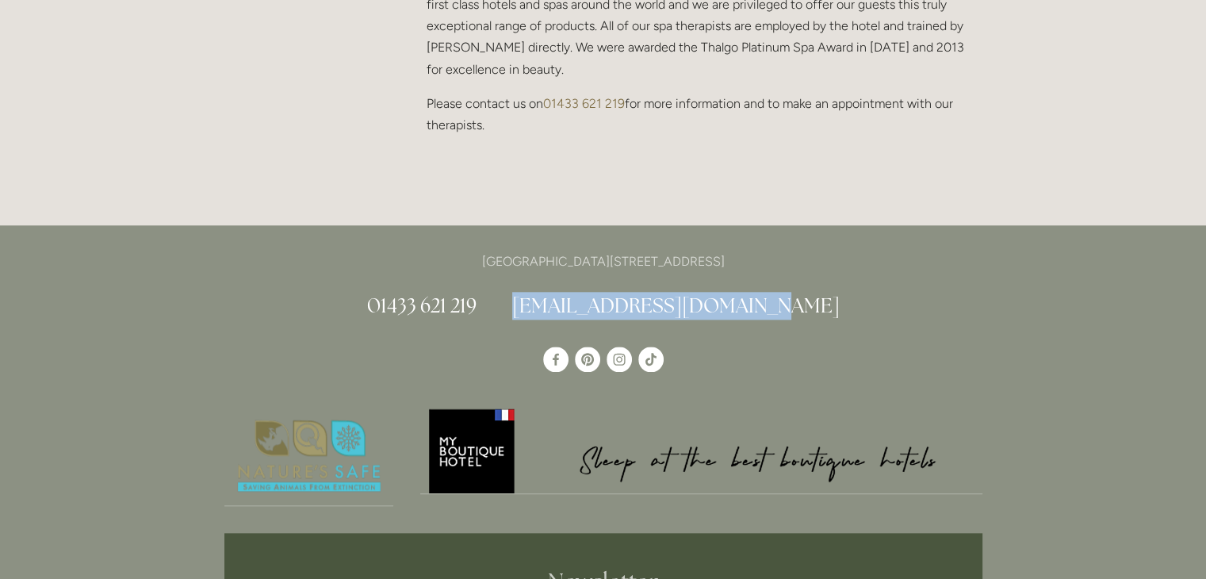 This screenshot has height=579, width=1206. What do you see at coordinates (619, 359) in the screenshot?
I see `a: Instagram` at bounding box center [619, 359].